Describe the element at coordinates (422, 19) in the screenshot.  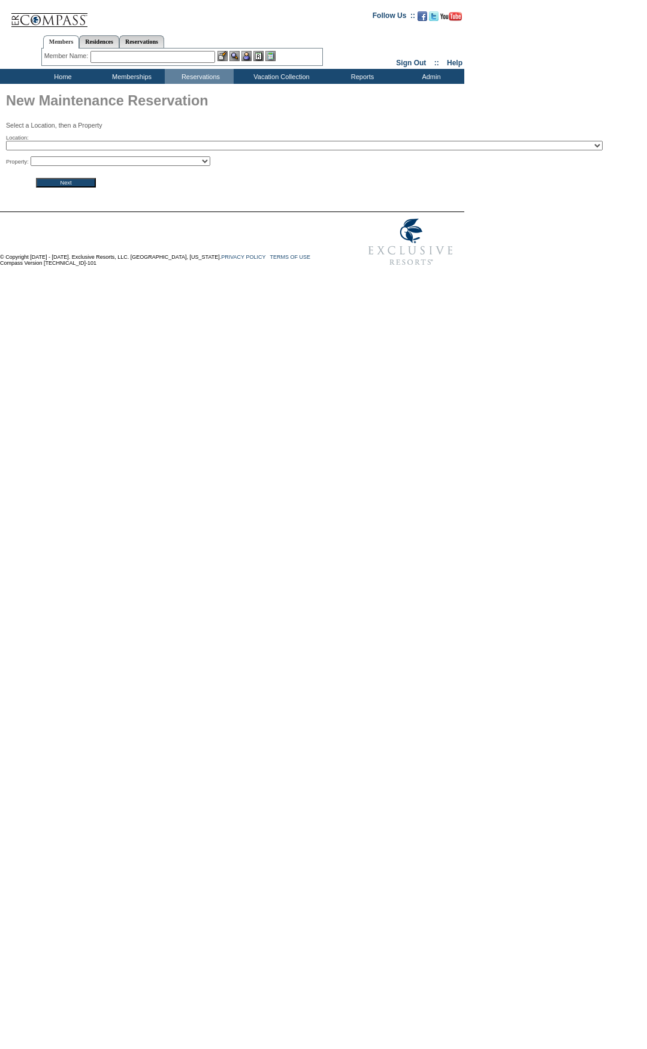
I see `a: Become our fan on Facebook` at that location.